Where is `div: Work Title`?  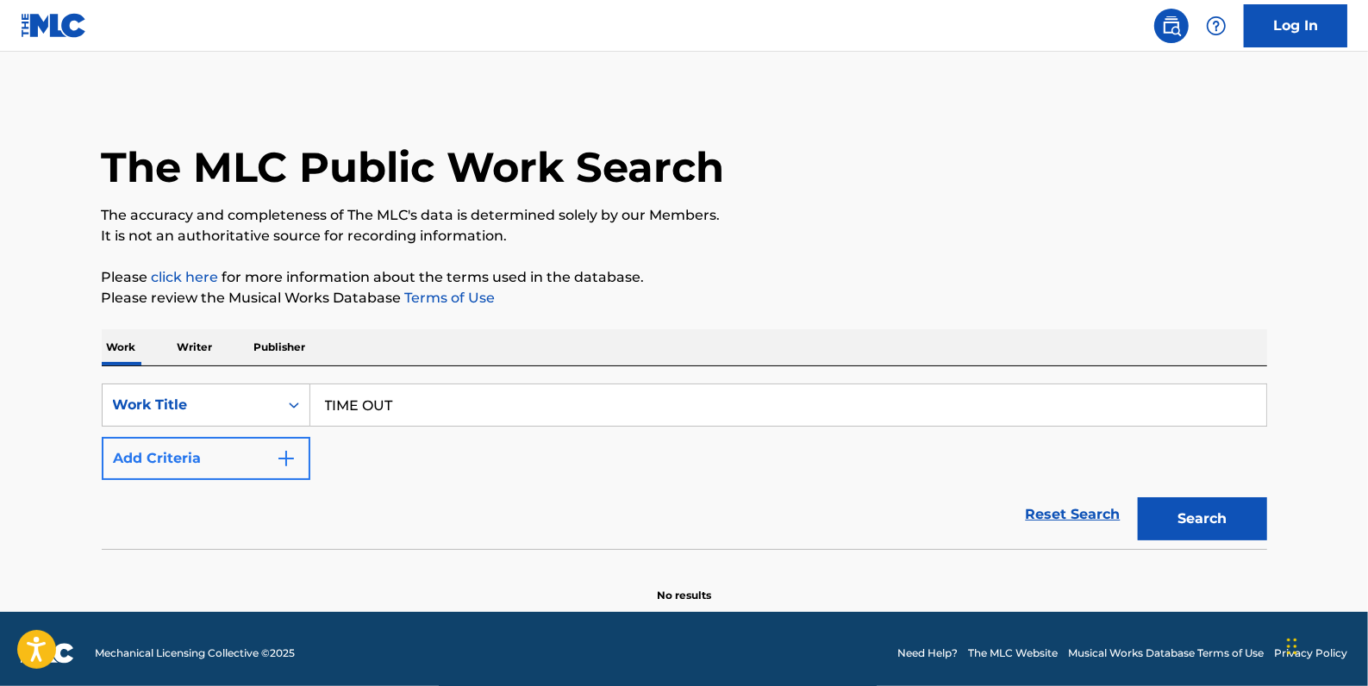
div: Work Title is located at coordinates (190, 405).